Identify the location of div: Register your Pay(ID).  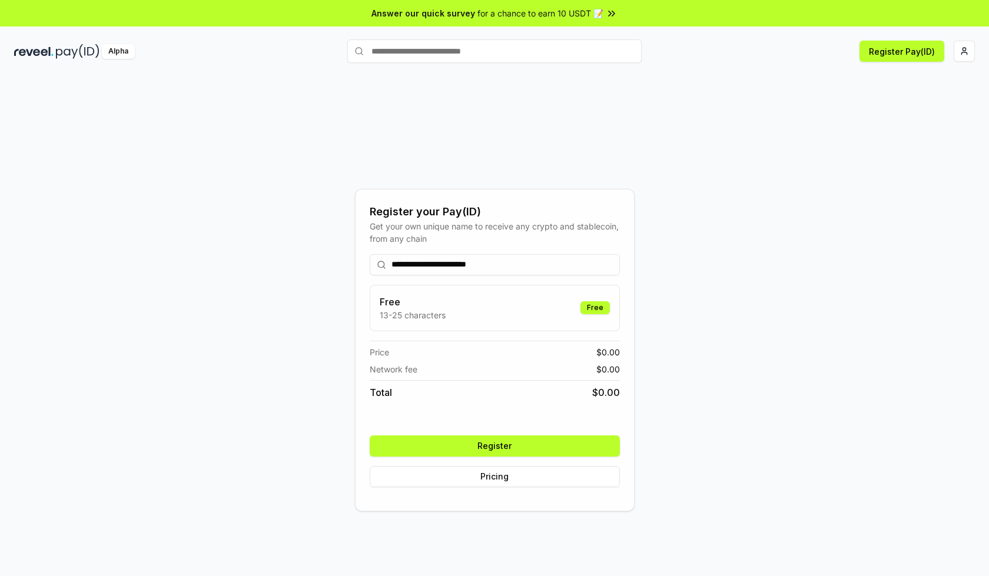
(495, 212).